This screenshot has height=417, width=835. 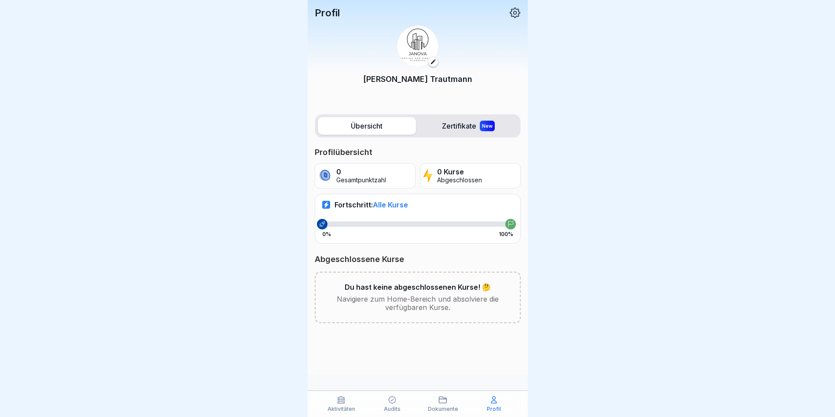 I want to click on p: Abgeschlossene Kurse, so click(x=418, y=259).